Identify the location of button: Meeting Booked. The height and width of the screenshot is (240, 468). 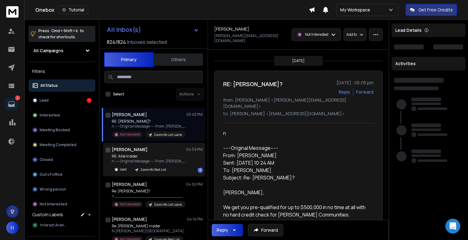
(62, 130).